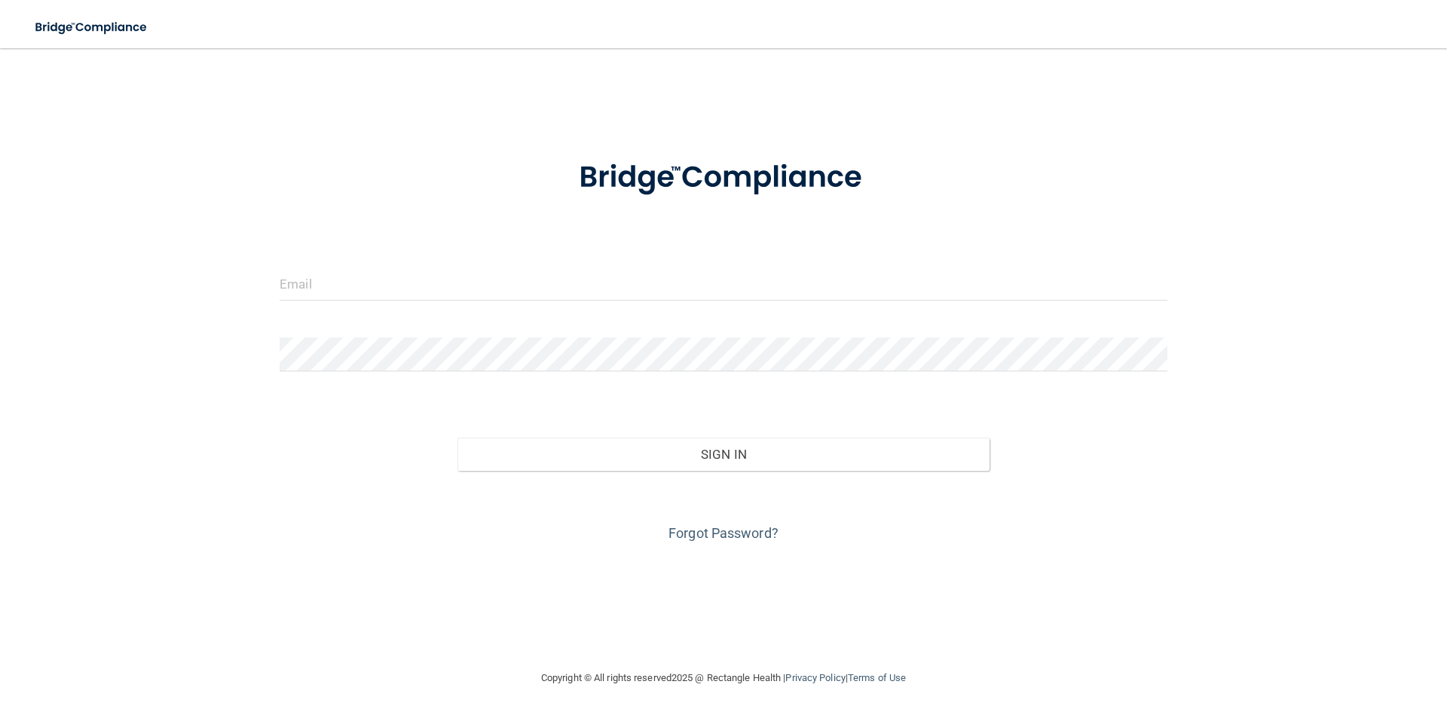  I want to click on input: Email, so click(724, 283).